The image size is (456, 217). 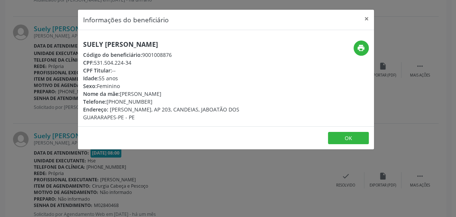 What do you see at coordinates (367, 19) in the screenshot?
I see `button: Close` at bounding box center [367, 19].